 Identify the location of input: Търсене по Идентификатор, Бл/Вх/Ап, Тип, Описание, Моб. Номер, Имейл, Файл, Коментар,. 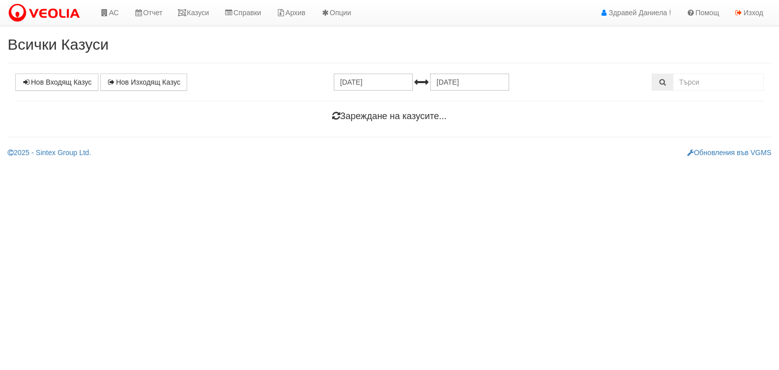
(719, 82).